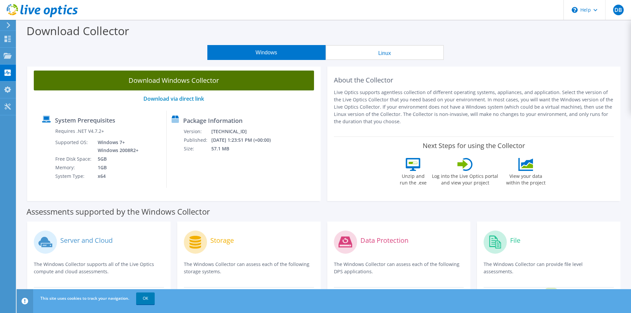 The image size is (631, 313). Describe the element at coordinates (245, 149) in the screenshot. I see `td: 57.1 MB` at that location.